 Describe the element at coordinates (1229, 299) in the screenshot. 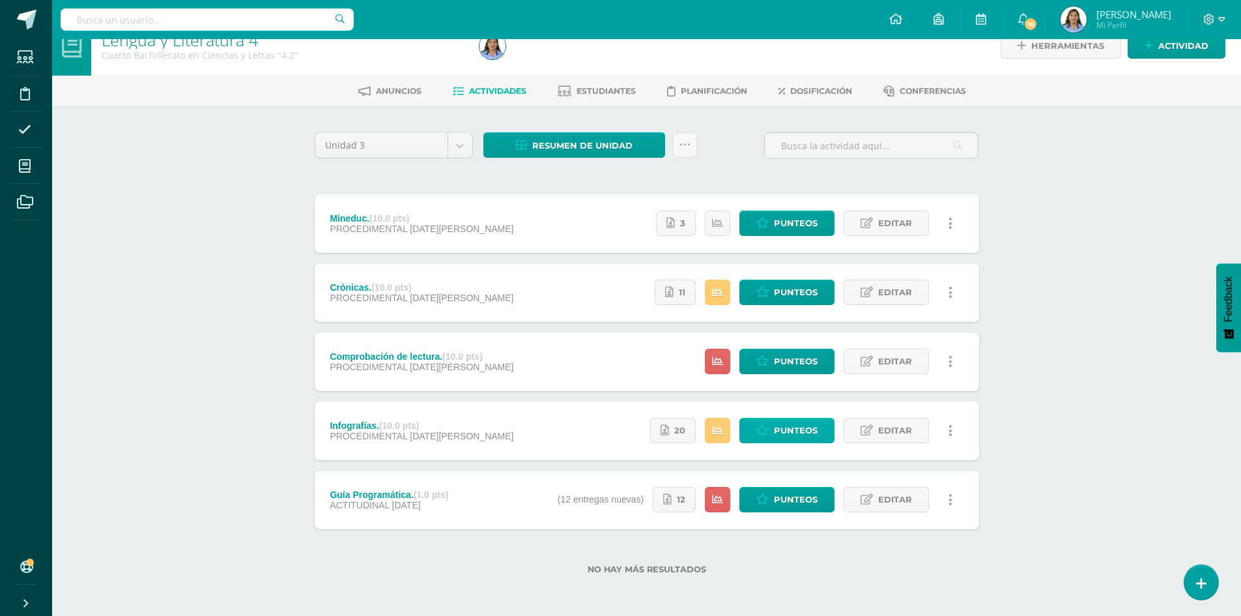

I see `span: Feedback` at that location.